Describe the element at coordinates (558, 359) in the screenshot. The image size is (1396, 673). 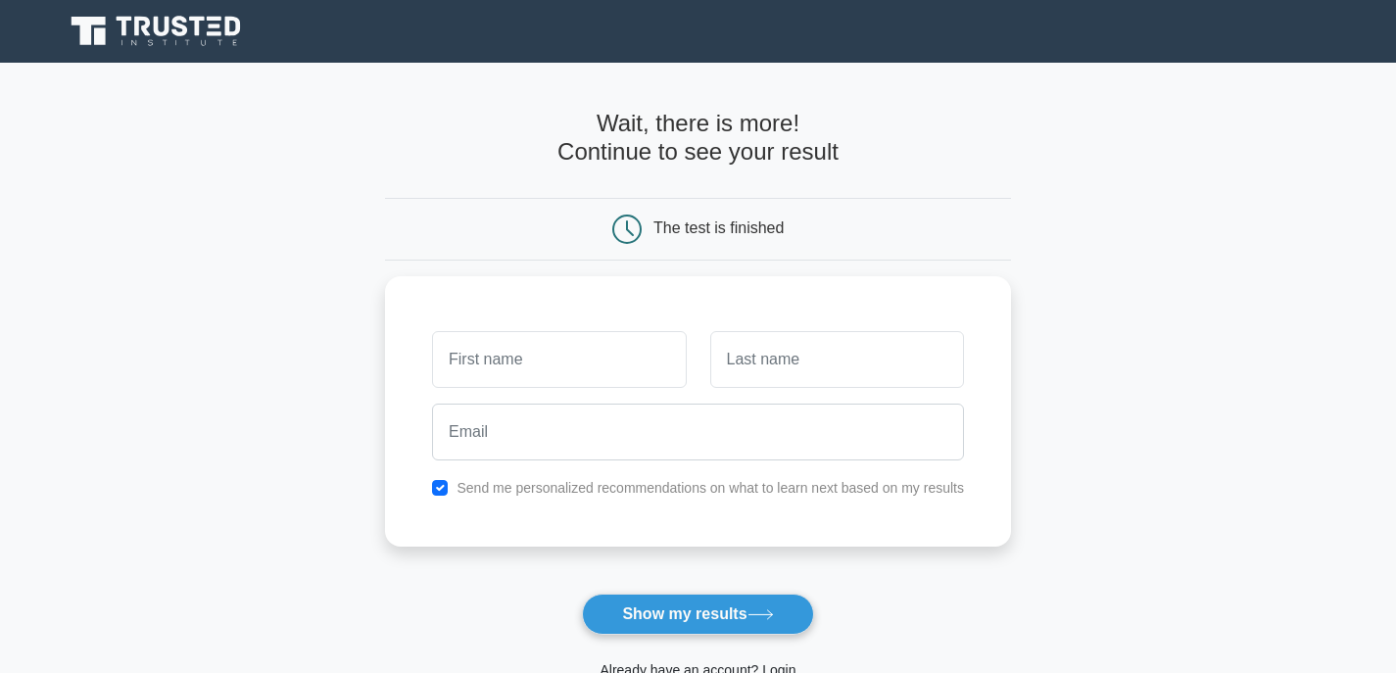
I see `input: First name` at that location.